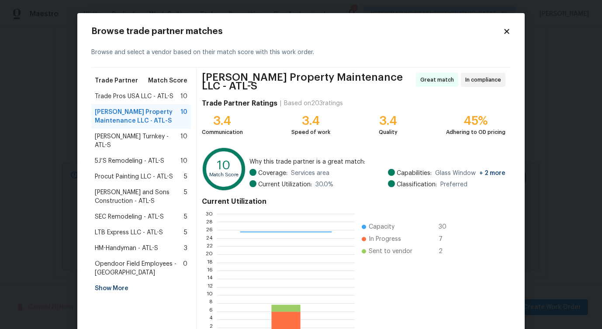  Describe the element at coordinates (209, 214) in the screenshot. I see `text: 30` at that location.